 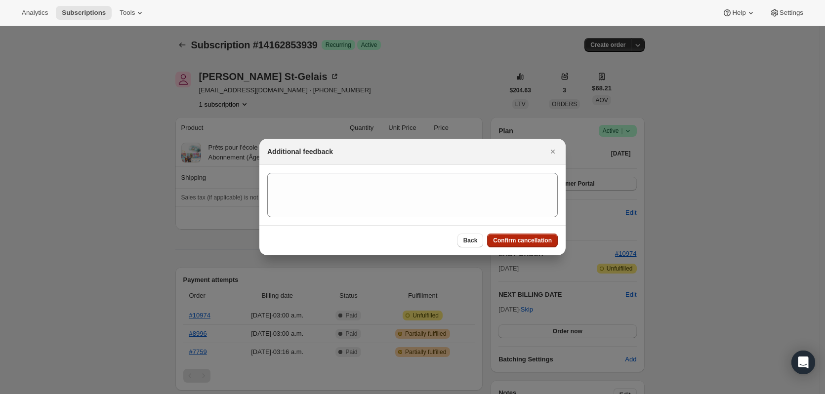 What do you see at coordinates (83, 13) in the screenshot?
I see `button: Subscriptions` at bounding box center [83, 13].